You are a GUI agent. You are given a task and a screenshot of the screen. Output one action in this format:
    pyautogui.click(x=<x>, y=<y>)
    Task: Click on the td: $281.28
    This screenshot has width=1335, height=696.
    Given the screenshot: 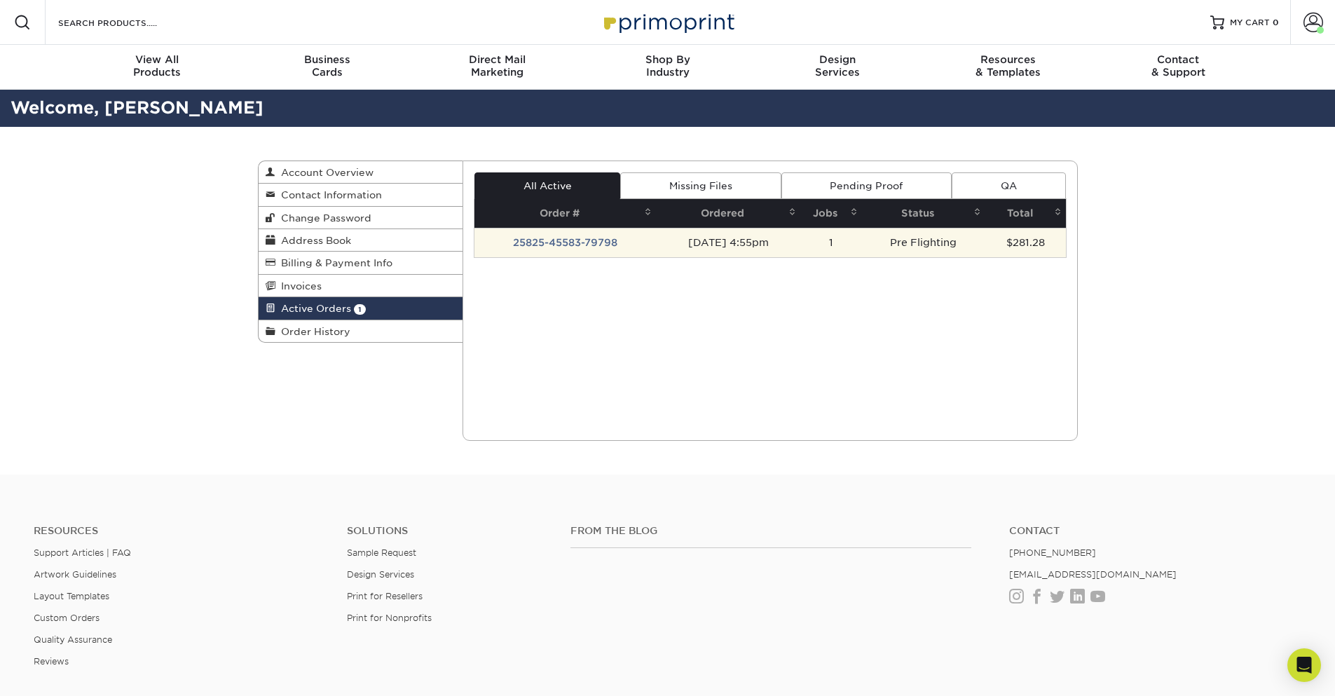 What is the action you would take?
    pyautogui.click(x=1025, y=242)
    